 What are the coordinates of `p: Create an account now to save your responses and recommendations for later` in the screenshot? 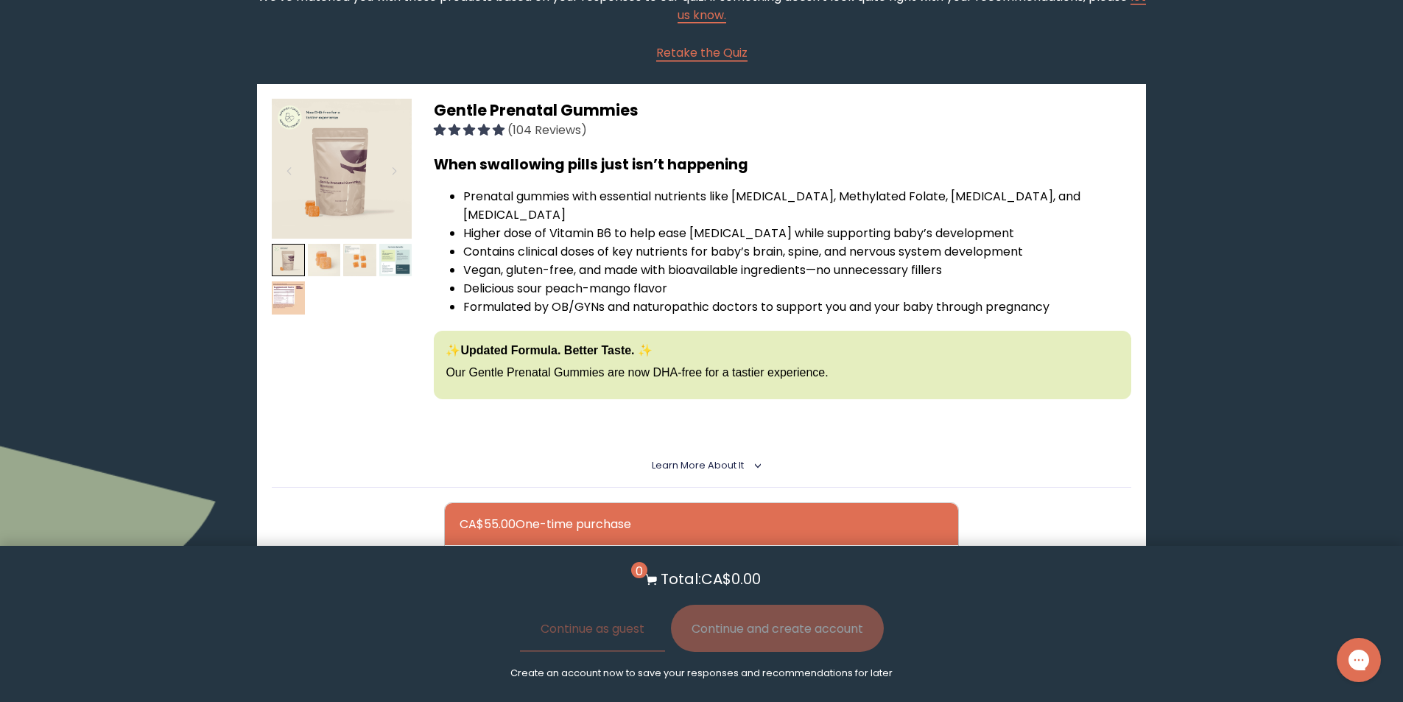 It's located at (701, 673).